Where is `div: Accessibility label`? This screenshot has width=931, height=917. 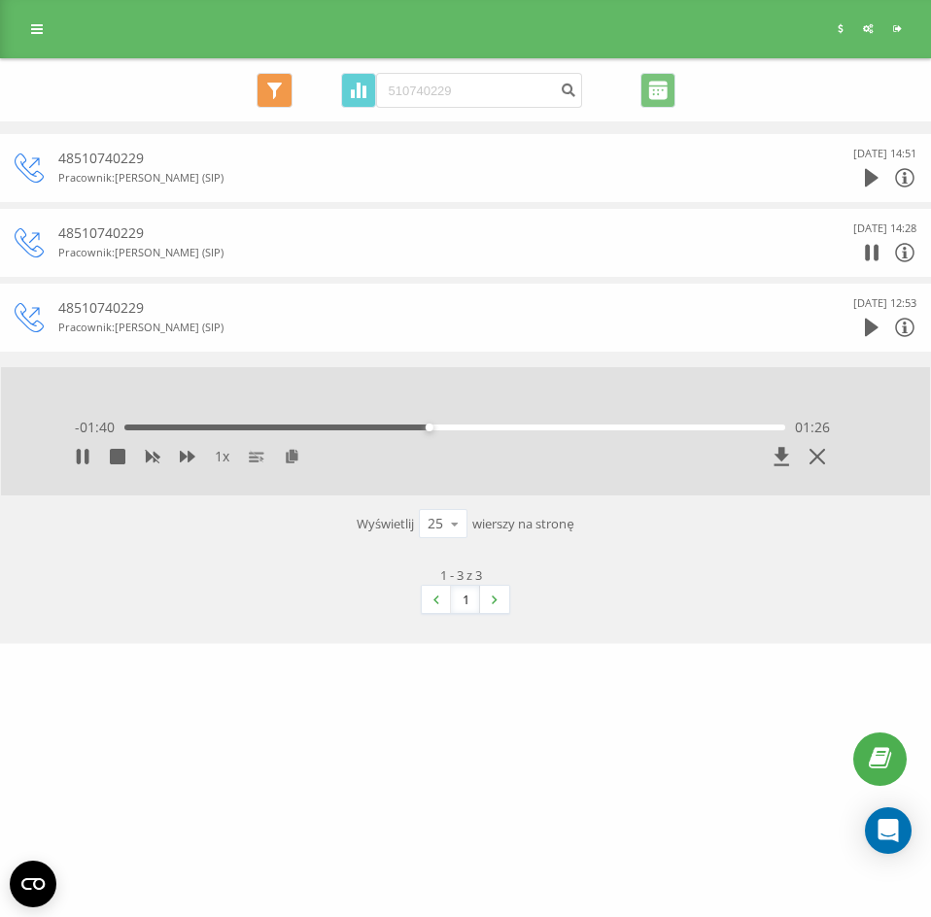 div: Accessibility label is located at coordinates (429, 428).